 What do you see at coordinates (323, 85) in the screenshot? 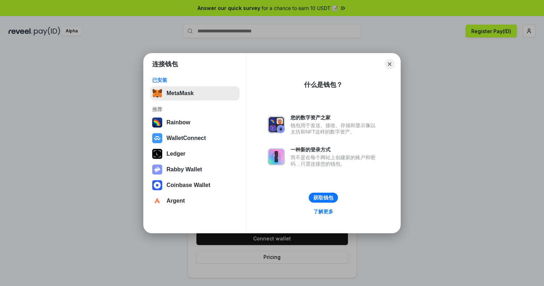
I see `div: 什么是钱包？` at bounding box center [323, 85].